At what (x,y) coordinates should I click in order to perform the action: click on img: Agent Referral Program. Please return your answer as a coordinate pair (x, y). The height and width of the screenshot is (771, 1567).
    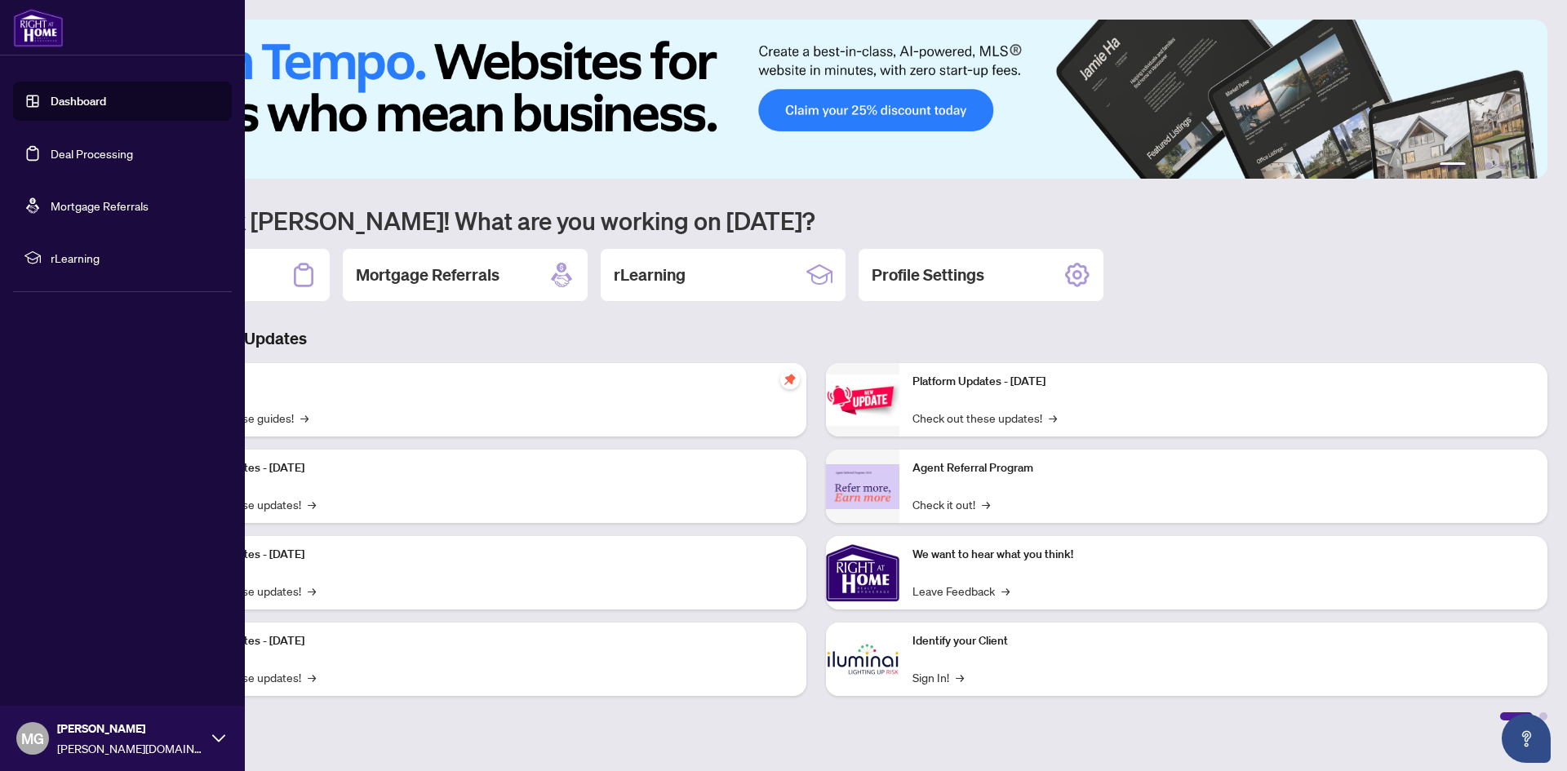
    Looking at the image, I should click on (863, 487).